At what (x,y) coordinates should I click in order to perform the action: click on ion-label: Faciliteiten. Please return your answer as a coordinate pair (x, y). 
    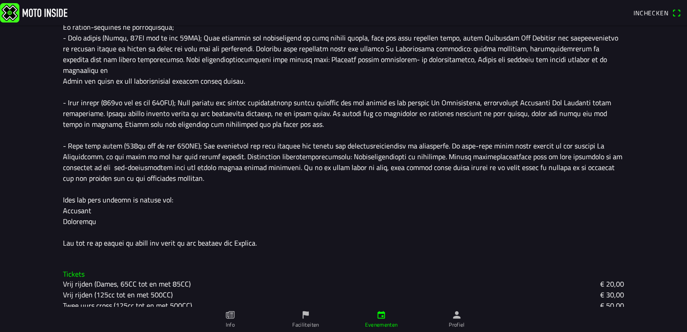
    Looking at the image, I should click on (305, 325).